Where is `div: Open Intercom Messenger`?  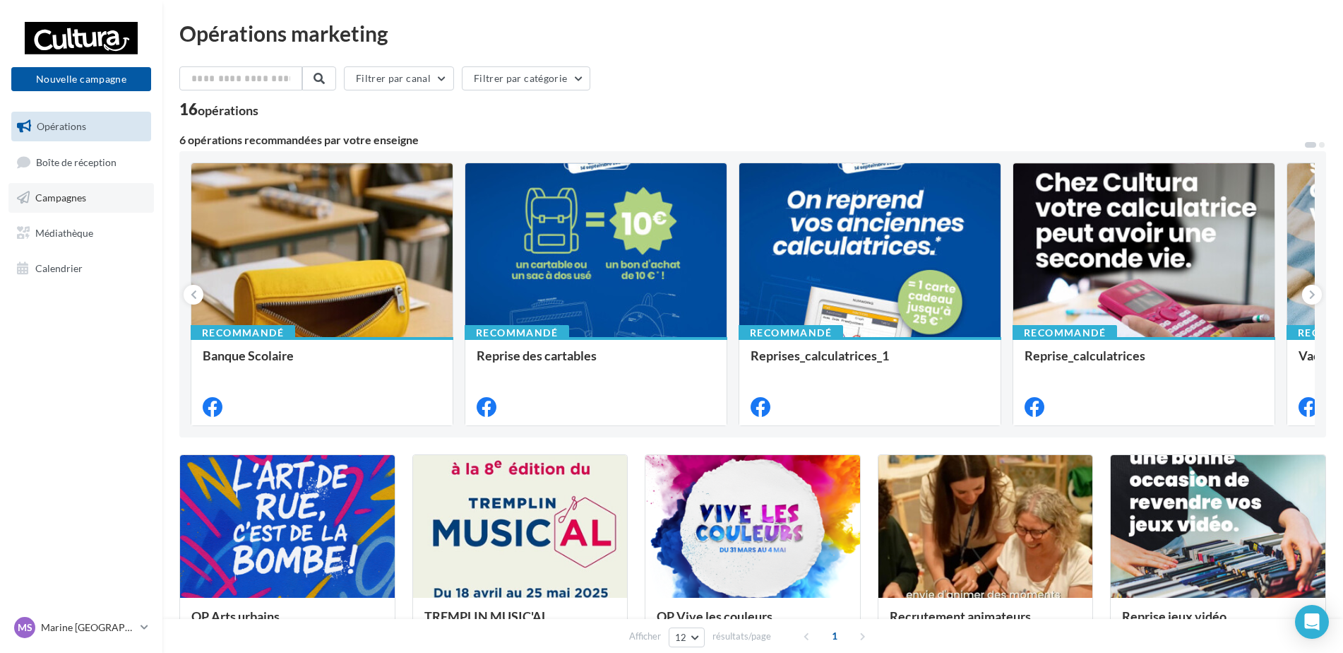 div: Open Intercom Messenger is located at coordinates (1312, 622).